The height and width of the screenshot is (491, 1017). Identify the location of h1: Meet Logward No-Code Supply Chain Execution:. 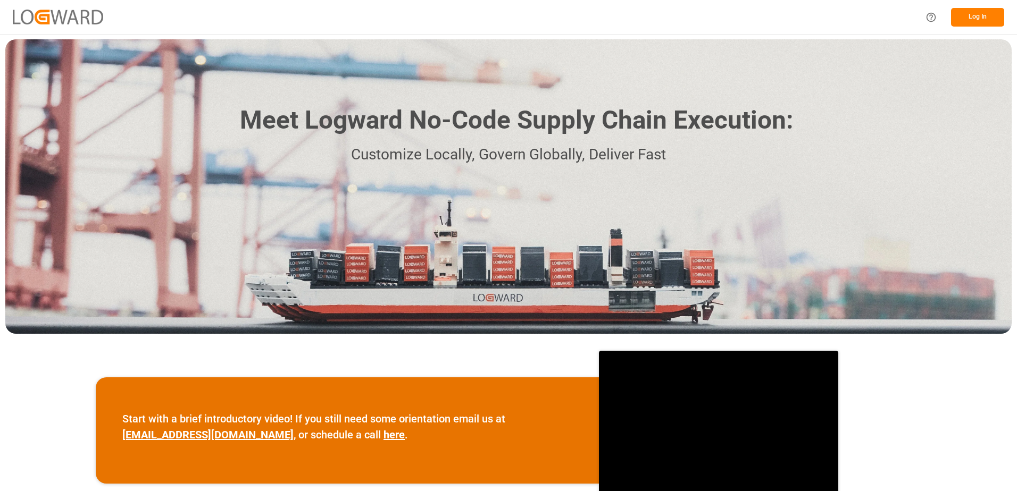
(516, 120).